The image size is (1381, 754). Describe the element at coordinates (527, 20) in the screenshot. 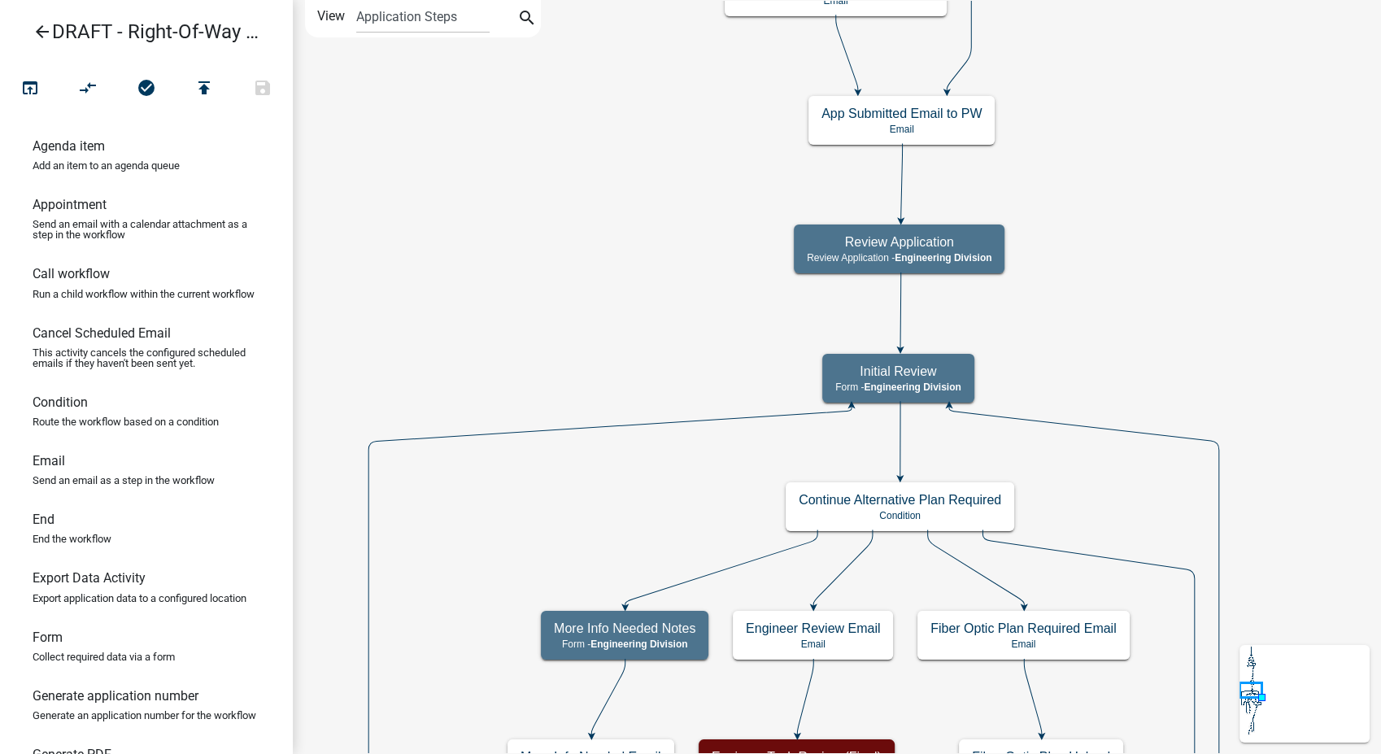

I see `button: search` at that location.